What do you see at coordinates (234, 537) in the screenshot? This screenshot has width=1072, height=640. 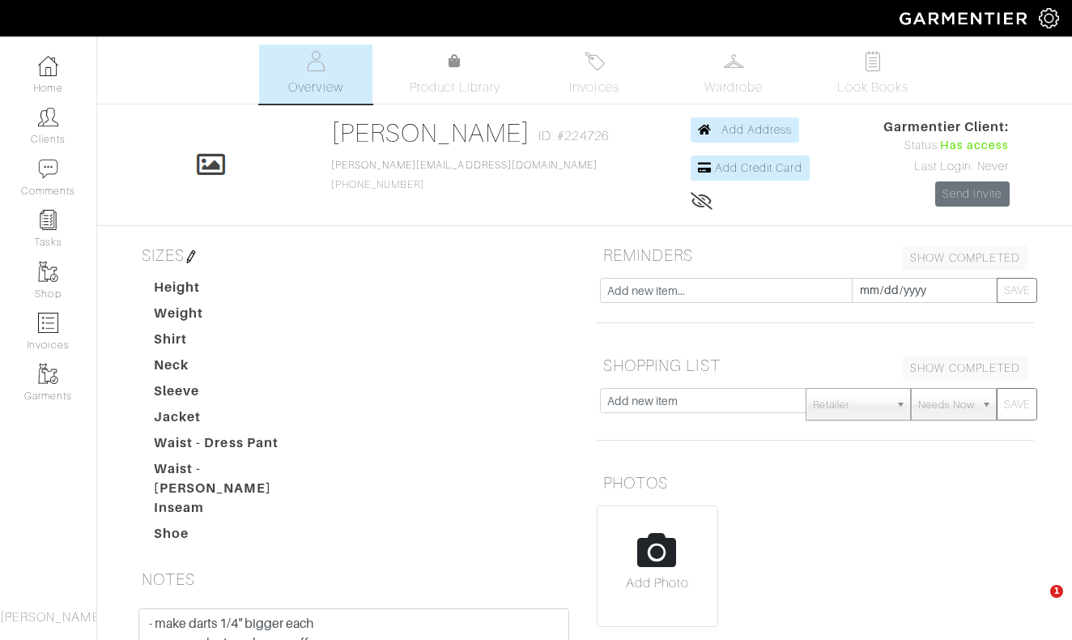 I see `dt: Shoe` at bounding box center [234, 537].